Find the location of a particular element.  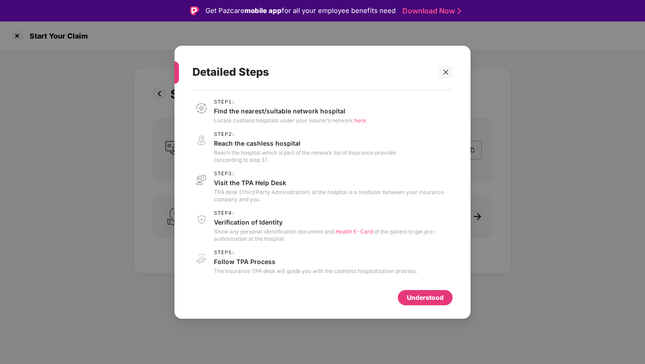

p: Reach the cashless hospital is located at coordinates (305, 143).